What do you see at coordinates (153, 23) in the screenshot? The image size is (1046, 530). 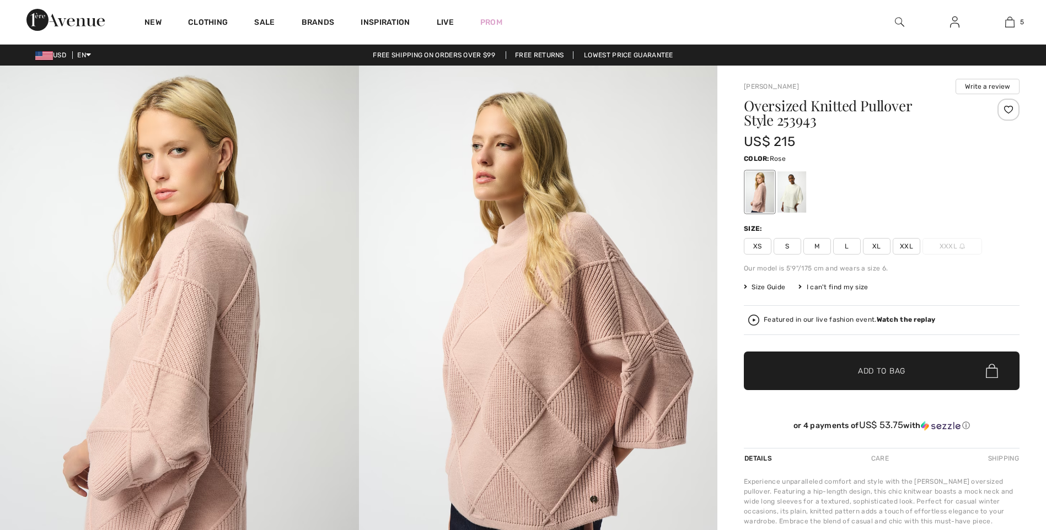 I see `a: New` at bounding box center [153, 23].